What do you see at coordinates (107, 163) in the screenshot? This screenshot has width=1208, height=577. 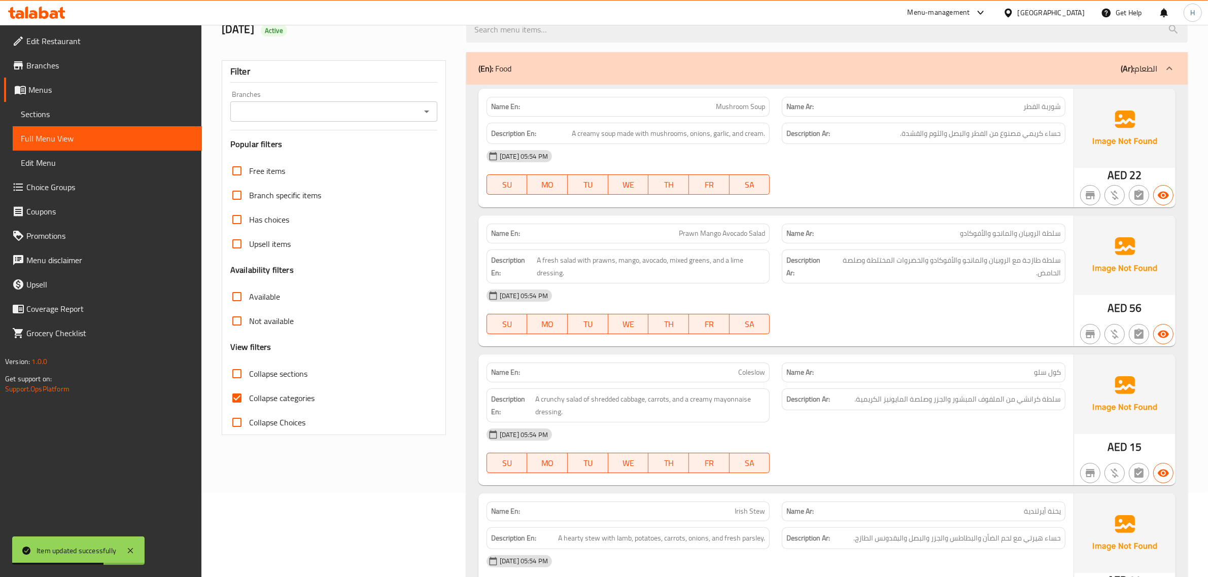 I see `span: Edit Menu` at bounding box center [107, 163].